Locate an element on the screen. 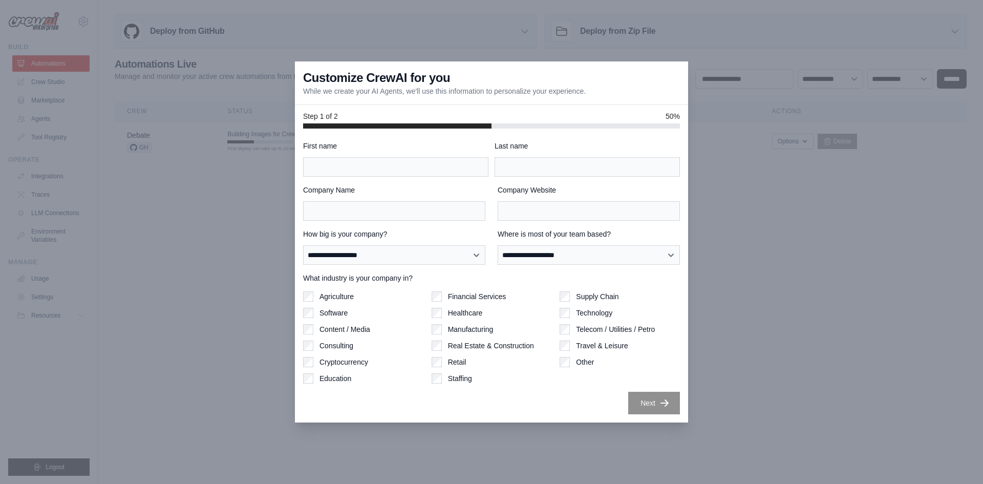  label: Staffing is located at coordinates (460, 378).